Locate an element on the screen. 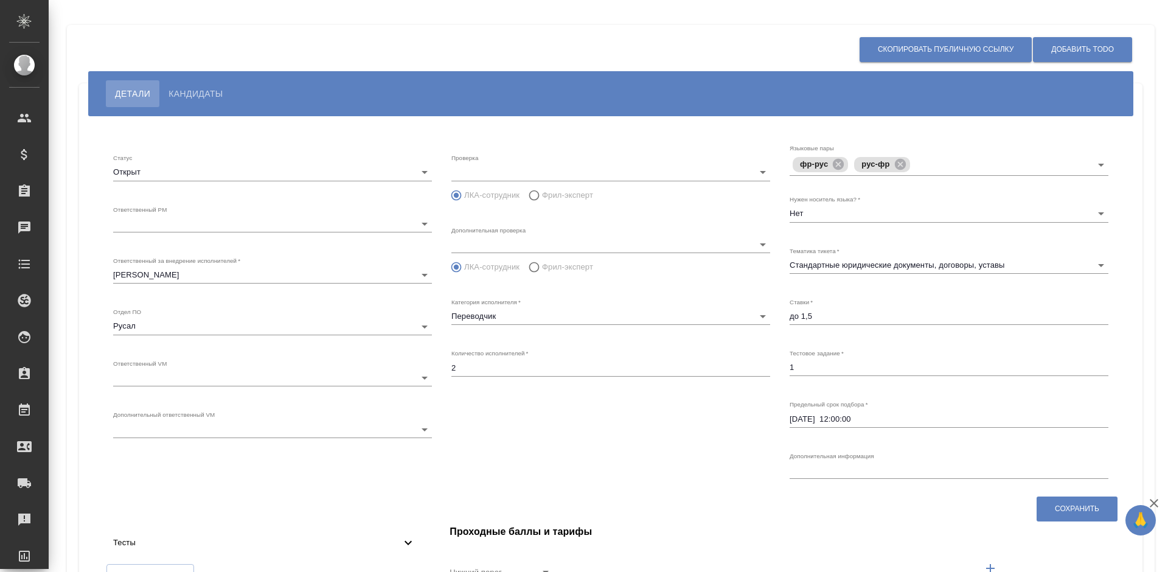  label: Дополнительная проверка is located at coordinates (489, 230).